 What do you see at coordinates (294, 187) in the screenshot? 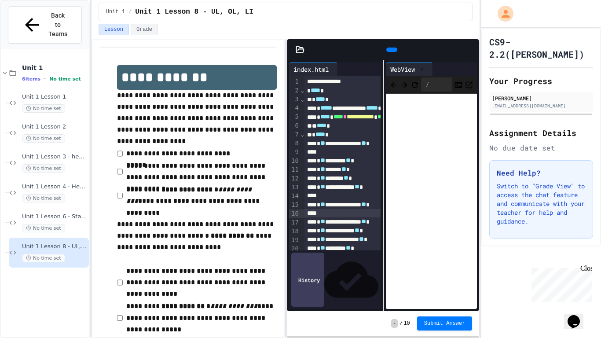
I see `div: 13` at bounding box center [294, 187].